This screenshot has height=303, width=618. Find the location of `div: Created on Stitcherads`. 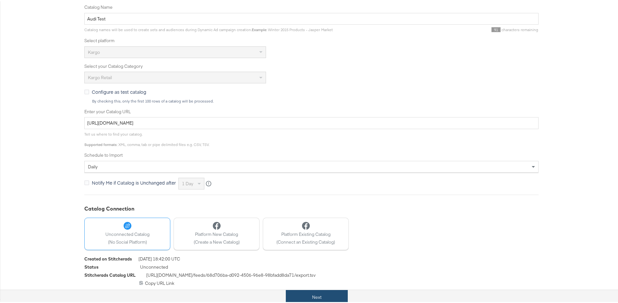

div: Created on Stitcherads is located at coordinates (108, 257).